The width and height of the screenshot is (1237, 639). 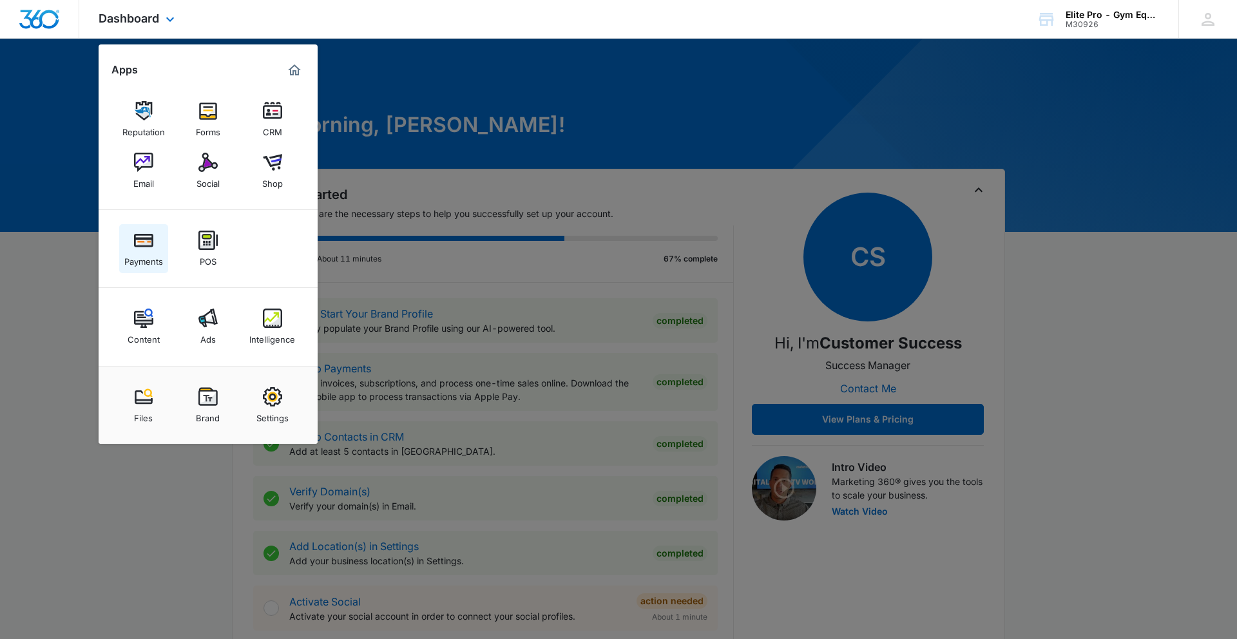 I want to click on a: Shop, so click(x=273, y=171).